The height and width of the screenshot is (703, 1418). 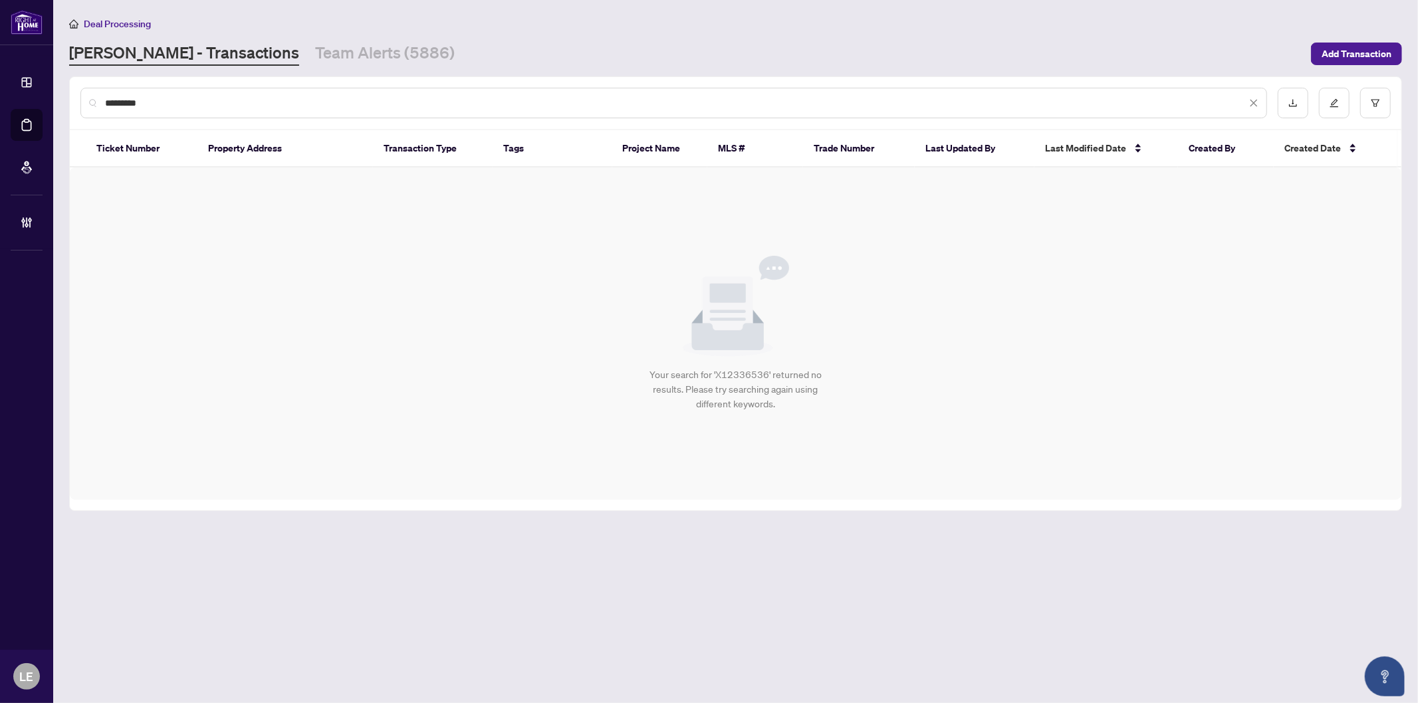 I want to click on span: close, so click(x=1254, y=103).